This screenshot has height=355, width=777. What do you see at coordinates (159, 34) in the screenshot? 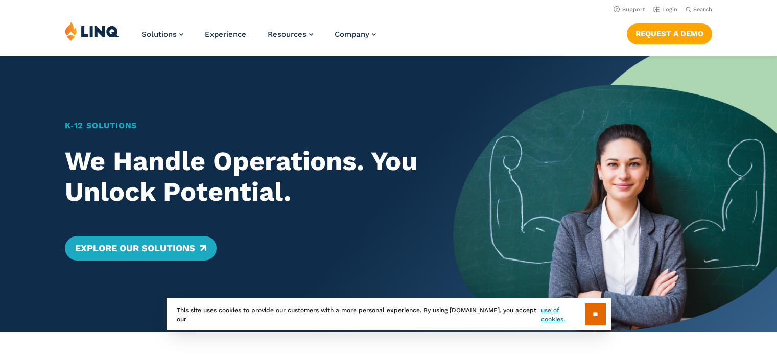
I see `span: Solutions` at bounding box center [159, 34].